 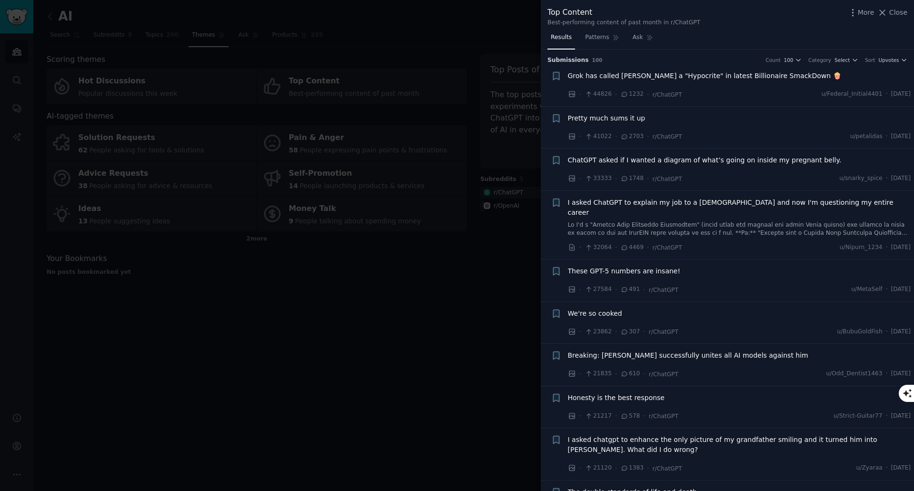 What do you see at coordinates (793, 60) in the screenshot?
I see `button: 100` at bounding box center [793, 60].